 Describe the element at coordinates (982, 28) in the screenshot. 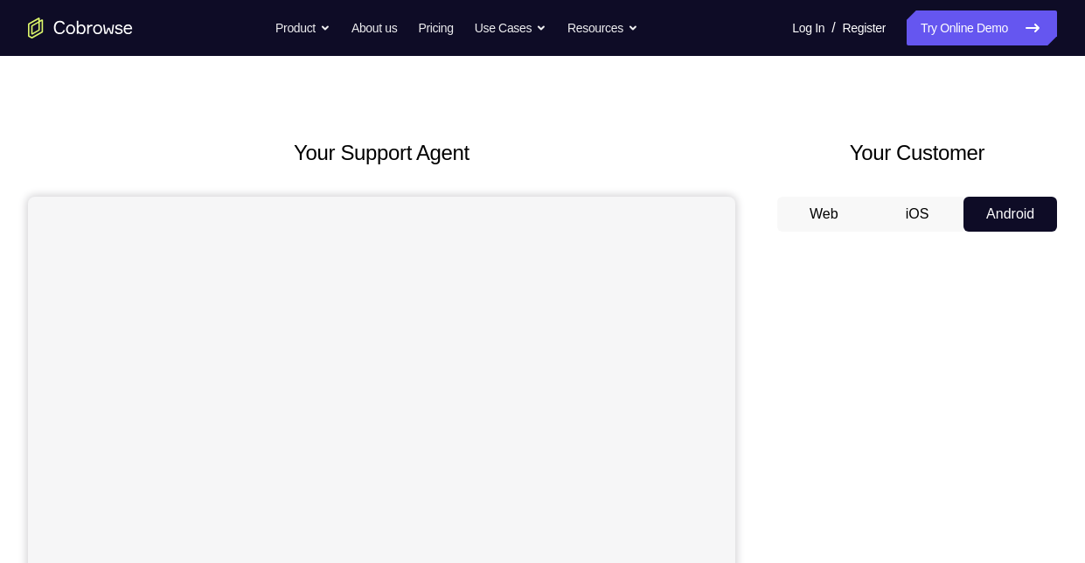

I see `a: Try Online Demo` at that location.